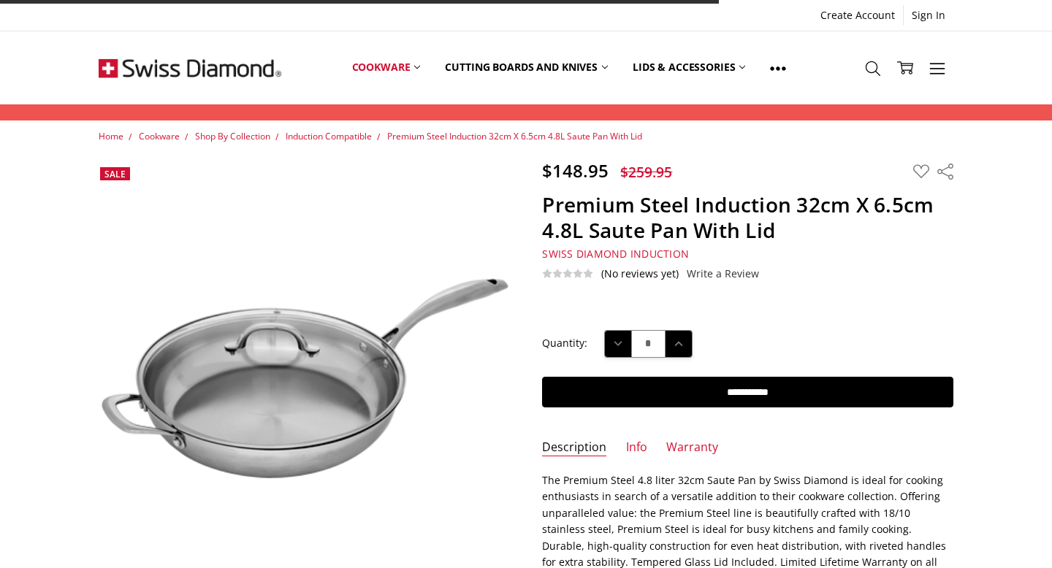 The image size is (1052, 568). I want to click on a: Lids & Accessories, so click(689, 67).